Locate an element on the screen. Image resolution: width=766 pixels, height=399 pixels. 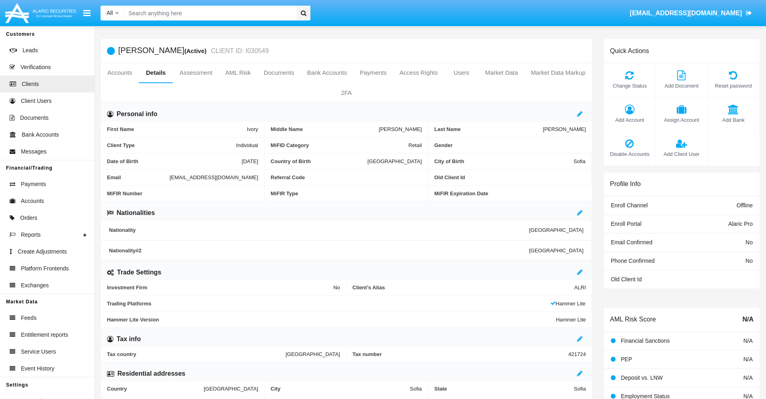
span: Change Status is located at coordinates (630, 86).